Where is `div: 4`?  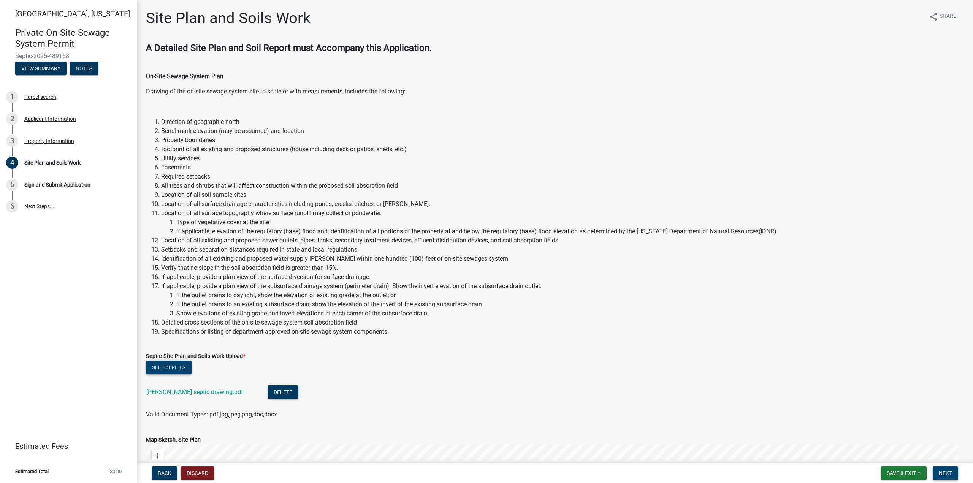
div: 4 is located at coordinates (12, 163).